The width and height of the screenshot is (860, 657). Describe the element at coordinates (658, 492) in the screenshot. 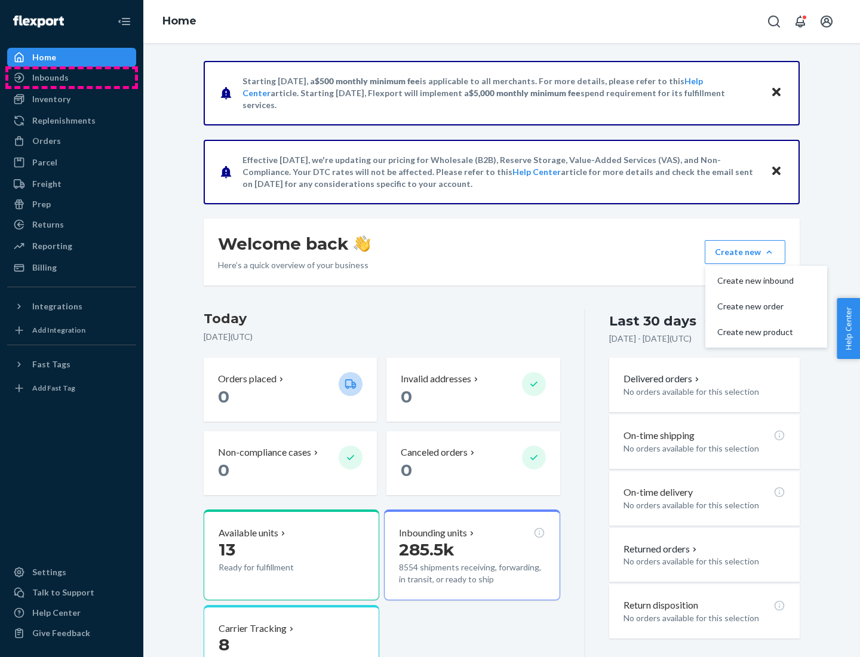

I see `p: On-time delivery` at that location.